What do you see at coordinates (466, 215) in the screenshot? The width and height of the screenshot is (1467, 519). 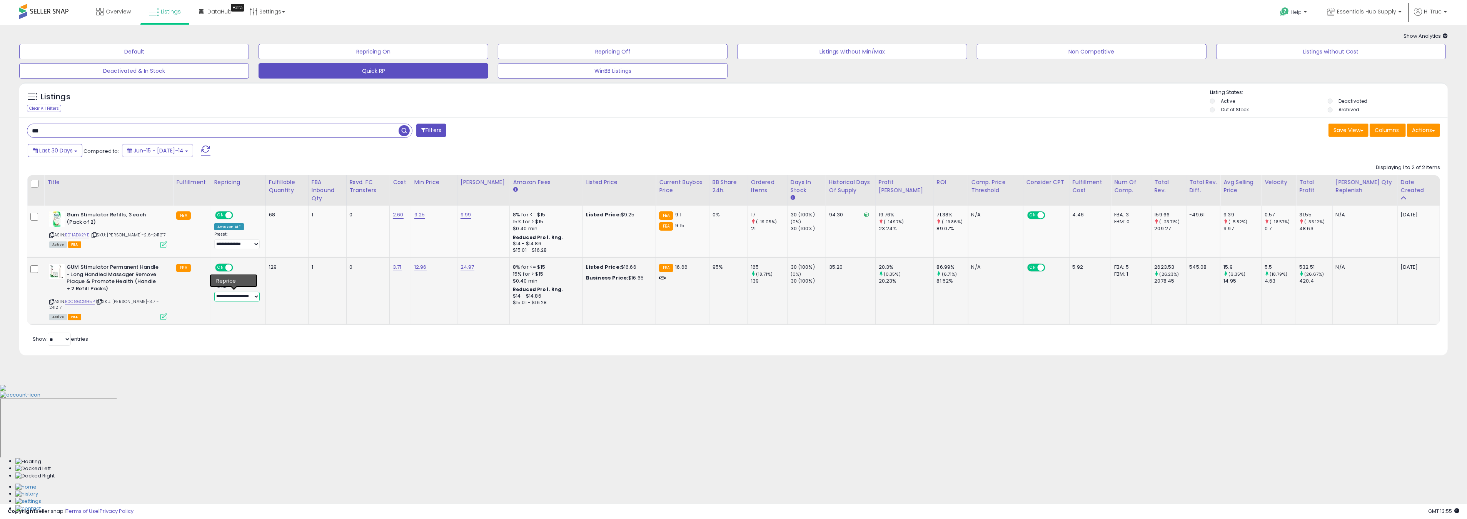 I see `a: 9.99` at bounding box center [466, 215].